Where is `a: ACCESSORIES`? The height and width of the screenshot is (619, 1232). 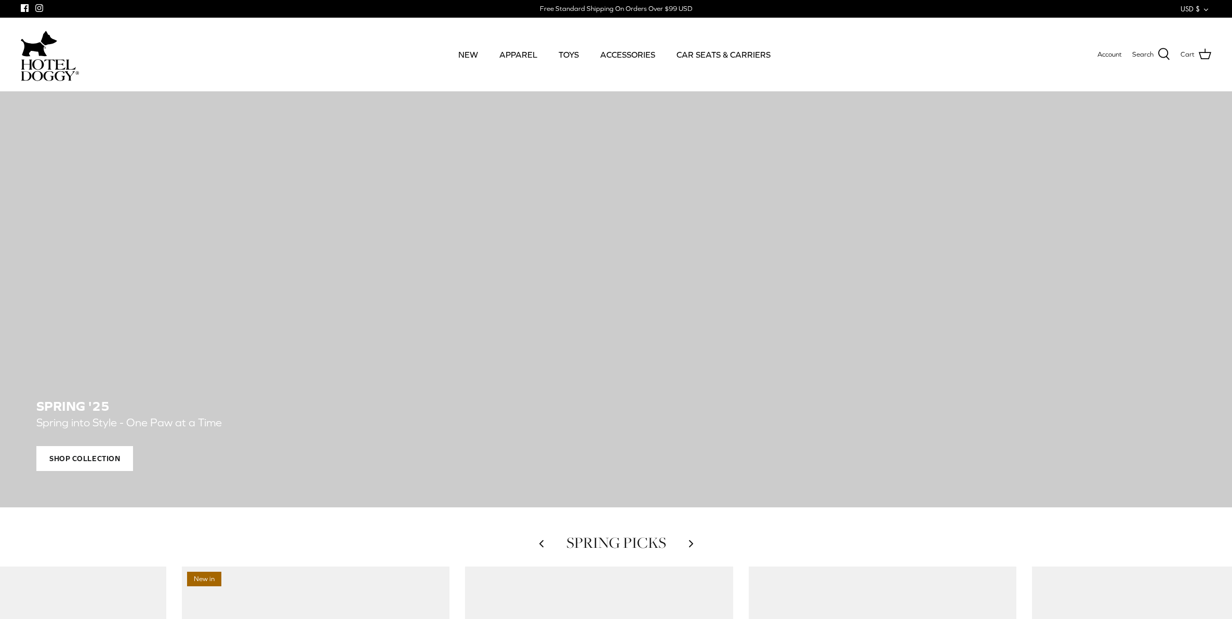
a: ACCESSORIES is located at coordinates (628, 55).